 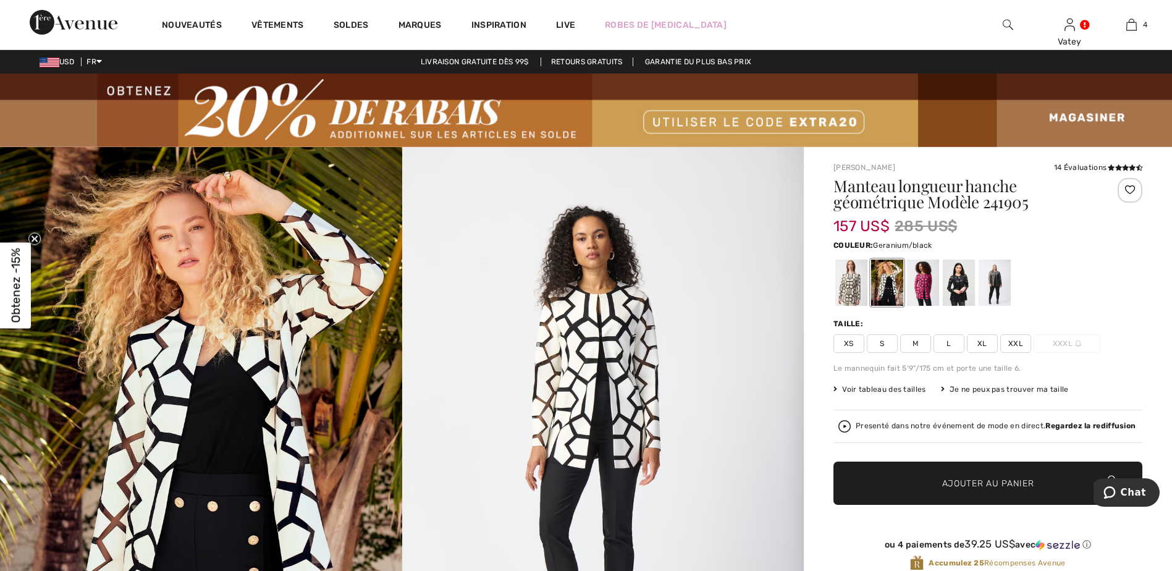 What do you see at coordinates (35, 239) in the screenshot?
I see `button: Close teaser` at bounding box center [35, 239].